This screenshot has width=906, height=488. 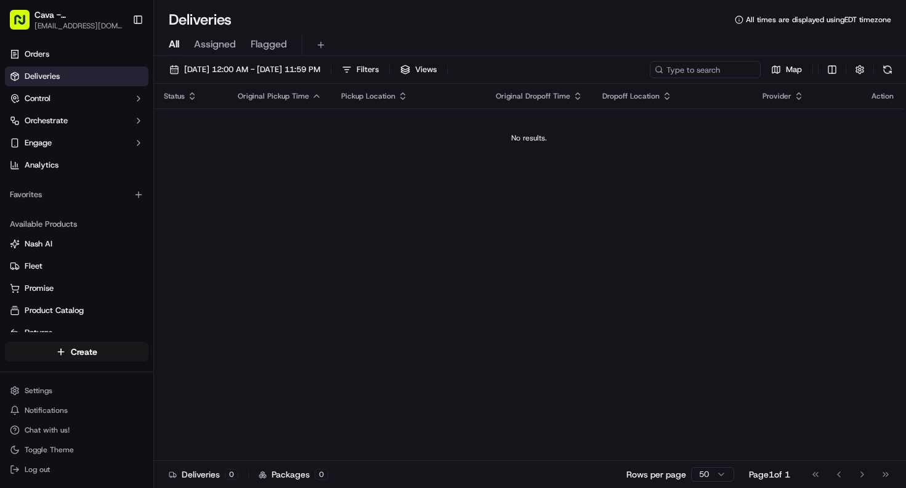 What do you see at coordinates (418, 70) in the screenshot?
I see `button: Views` at bounding box center [418, 70].